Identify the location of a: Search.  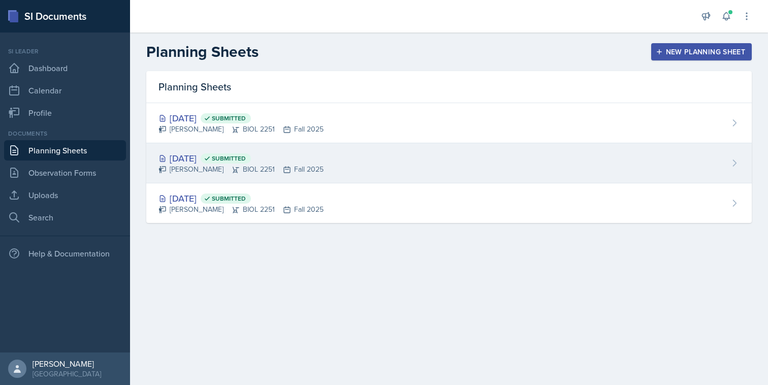
(65, 217).